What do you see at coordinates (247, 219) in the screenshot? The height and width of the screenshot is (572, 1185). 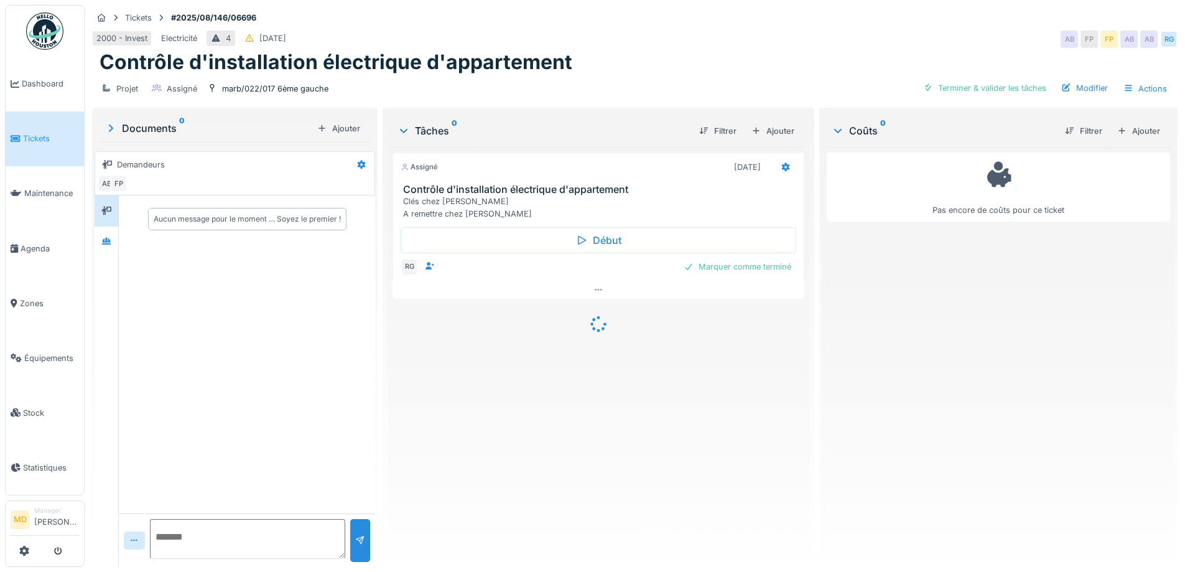 I see `div: Aucun message pour le moment … Soyez le premier !` at bounding box center [247, 219].